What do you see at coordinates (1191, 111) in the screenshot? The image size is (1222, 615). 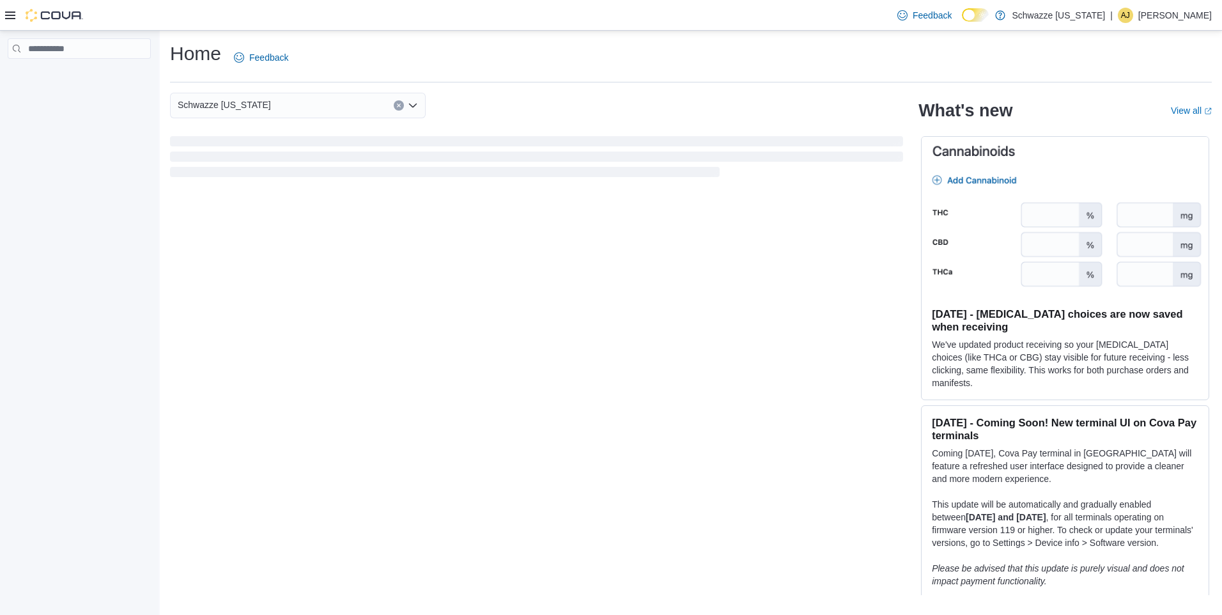 I see `a: View allExternal link` at bounding box center [1191, 111].